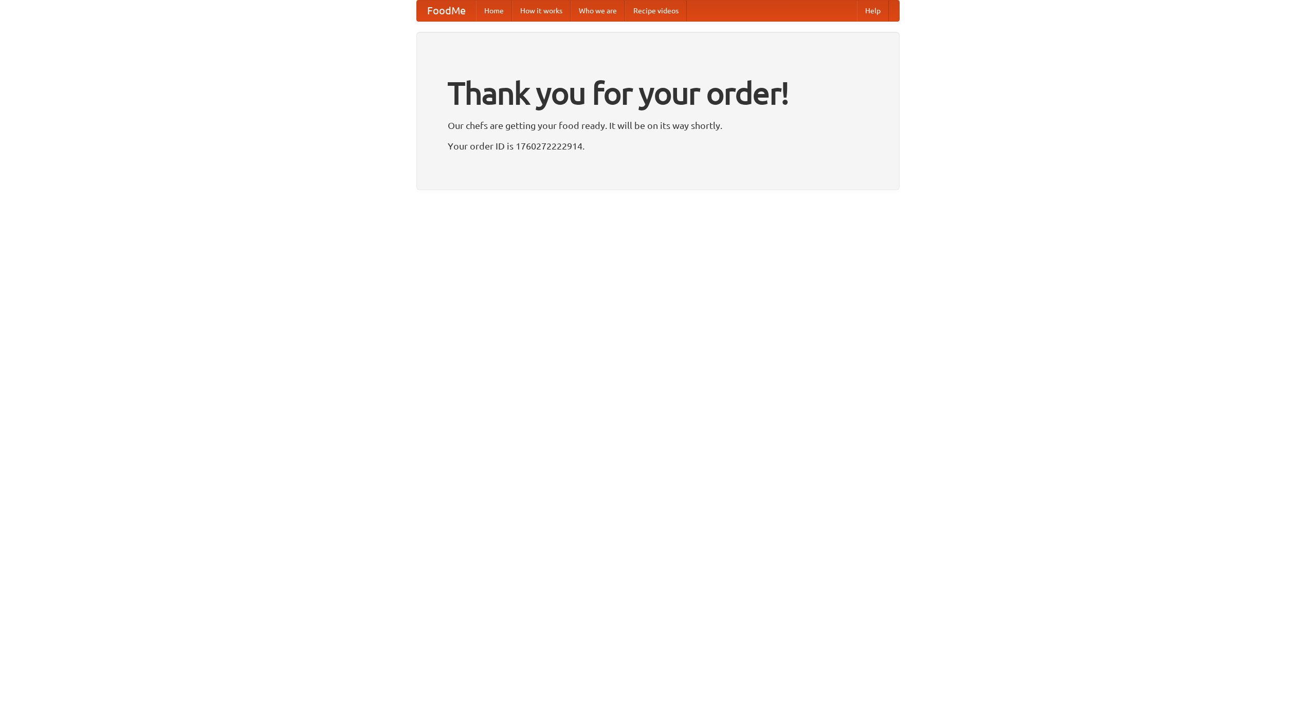  What do you see at coordinates (658, 125) in the screenshot?
I see `p: Our chefs are getting your food ready. It will be on its way shortly.` at bounding box center [658, 125].